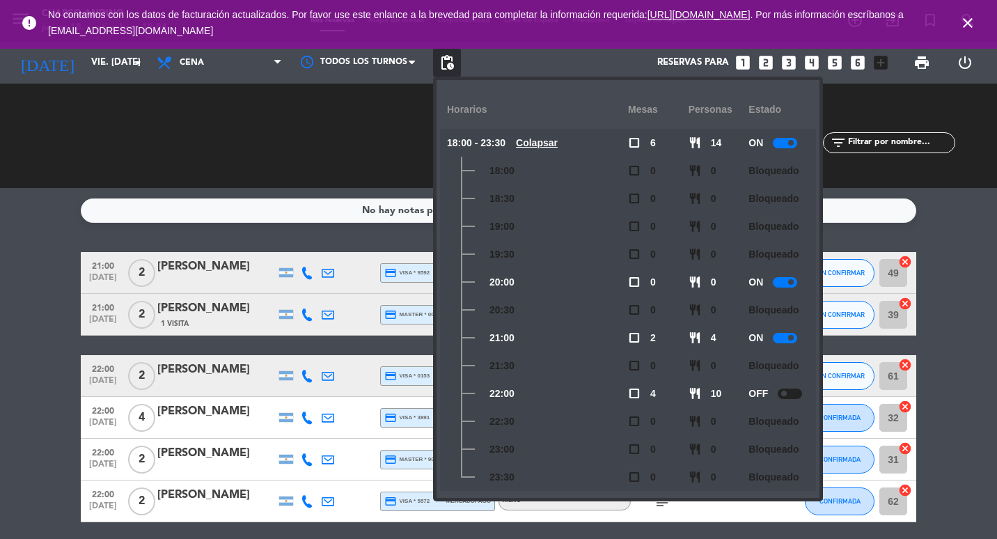  Describe the element at coordinates (537, 143) in the screenshot. I see `u: Colapsar` at that location.